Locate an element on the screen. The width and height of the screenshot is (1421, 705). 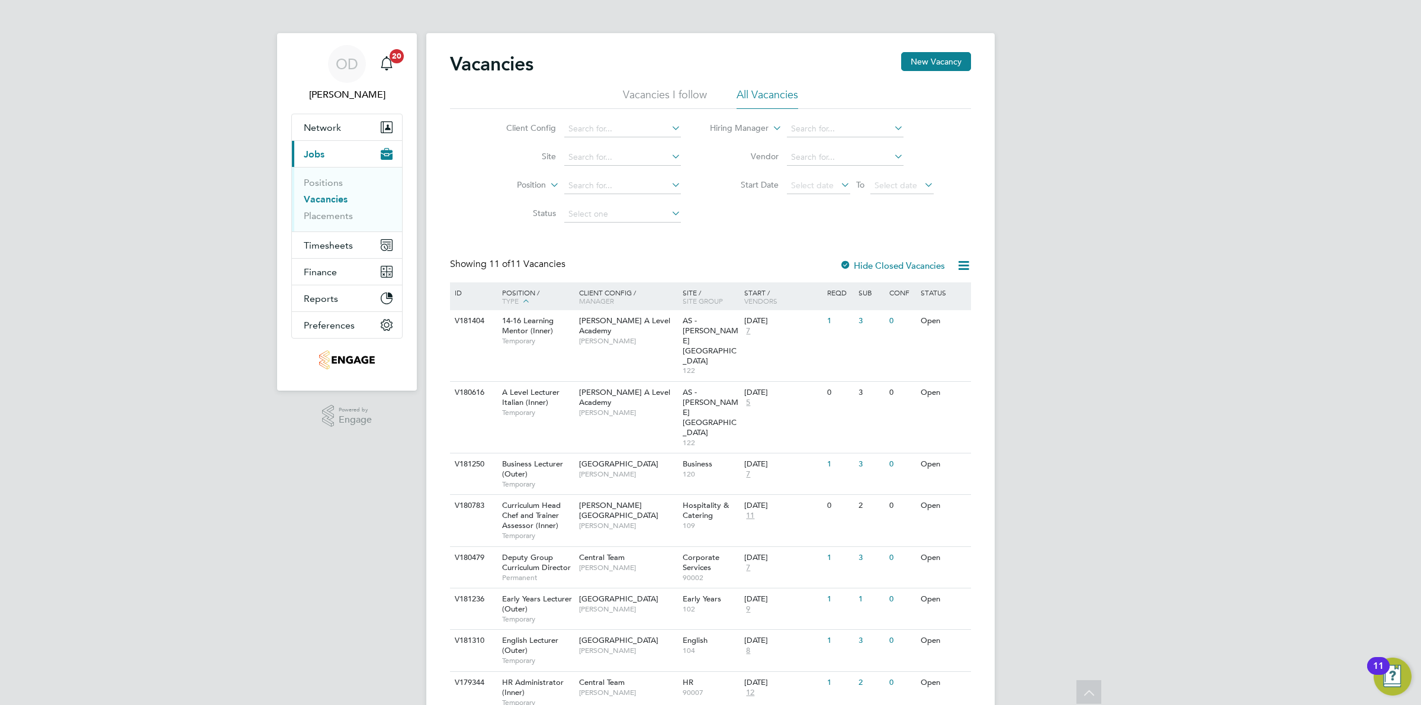
span: 120 is located at coordinates (710, 474).